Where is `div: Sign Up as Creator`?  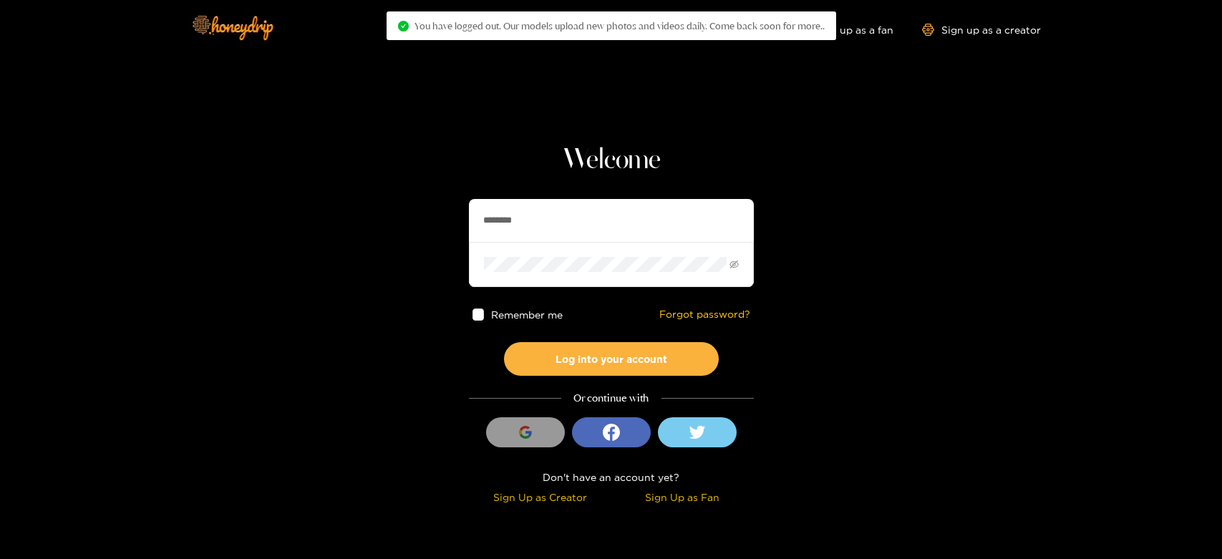
div: Sign Up as Creator is located at coordinates (540, 497).